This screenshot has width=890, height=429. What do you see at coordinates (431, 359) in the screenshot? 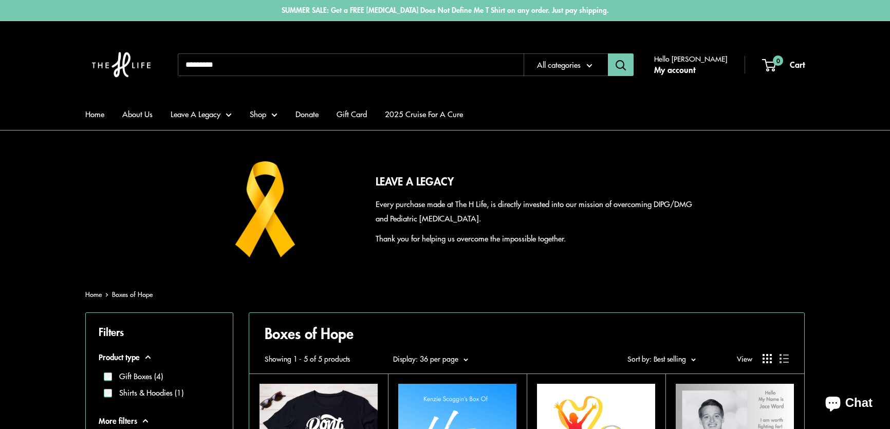
I see `button: Display: 36 per page` at bounding box center [431, 359].